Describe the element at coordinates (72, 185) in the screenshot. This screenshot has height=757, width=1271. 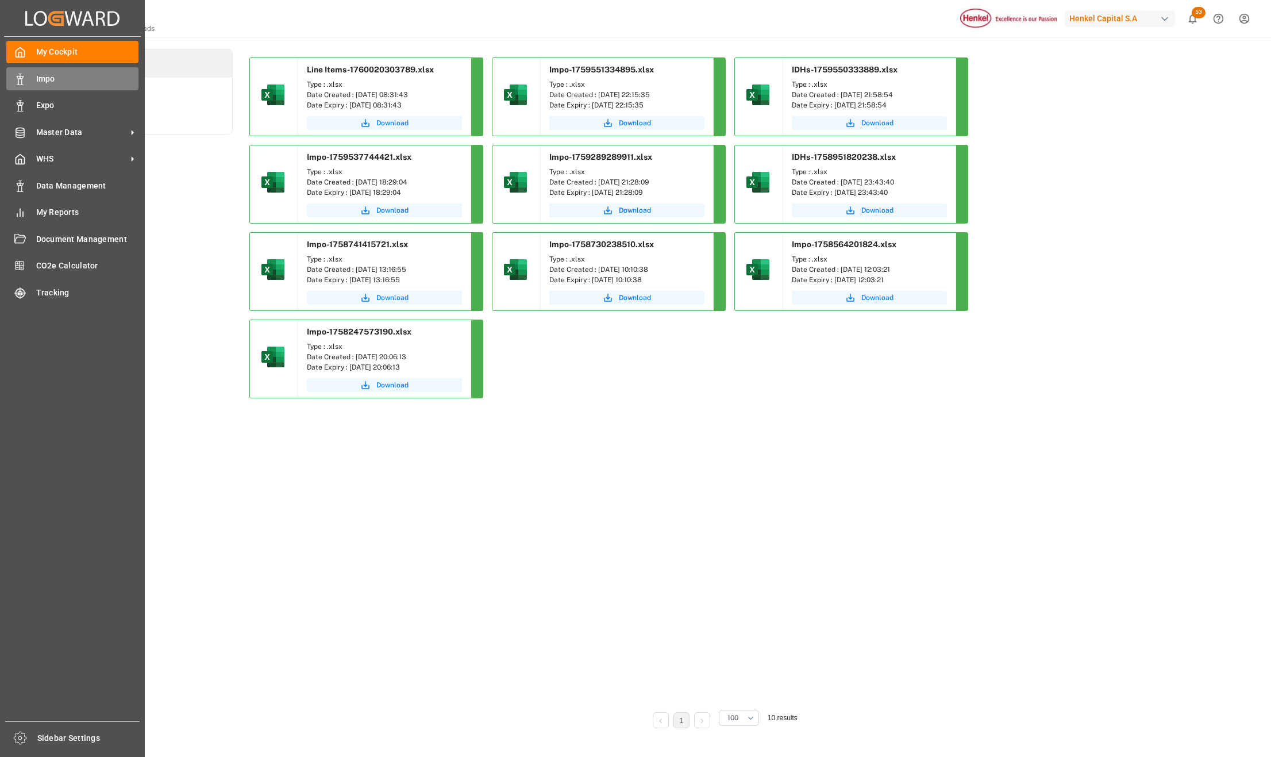
I see `a: Data Management` at that location.